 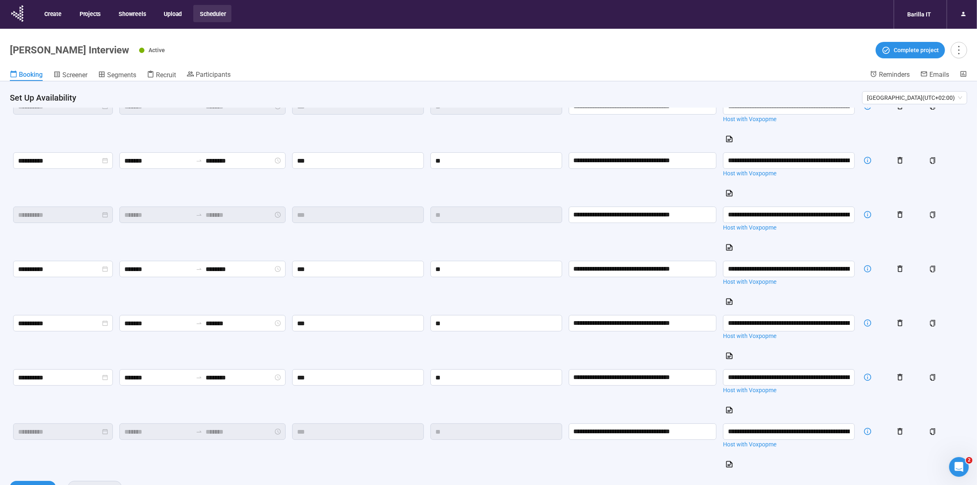 What do you see at coordinates (117, 76) in the screenshot?
I see `a: Segments` at bounding box center [117, 76].